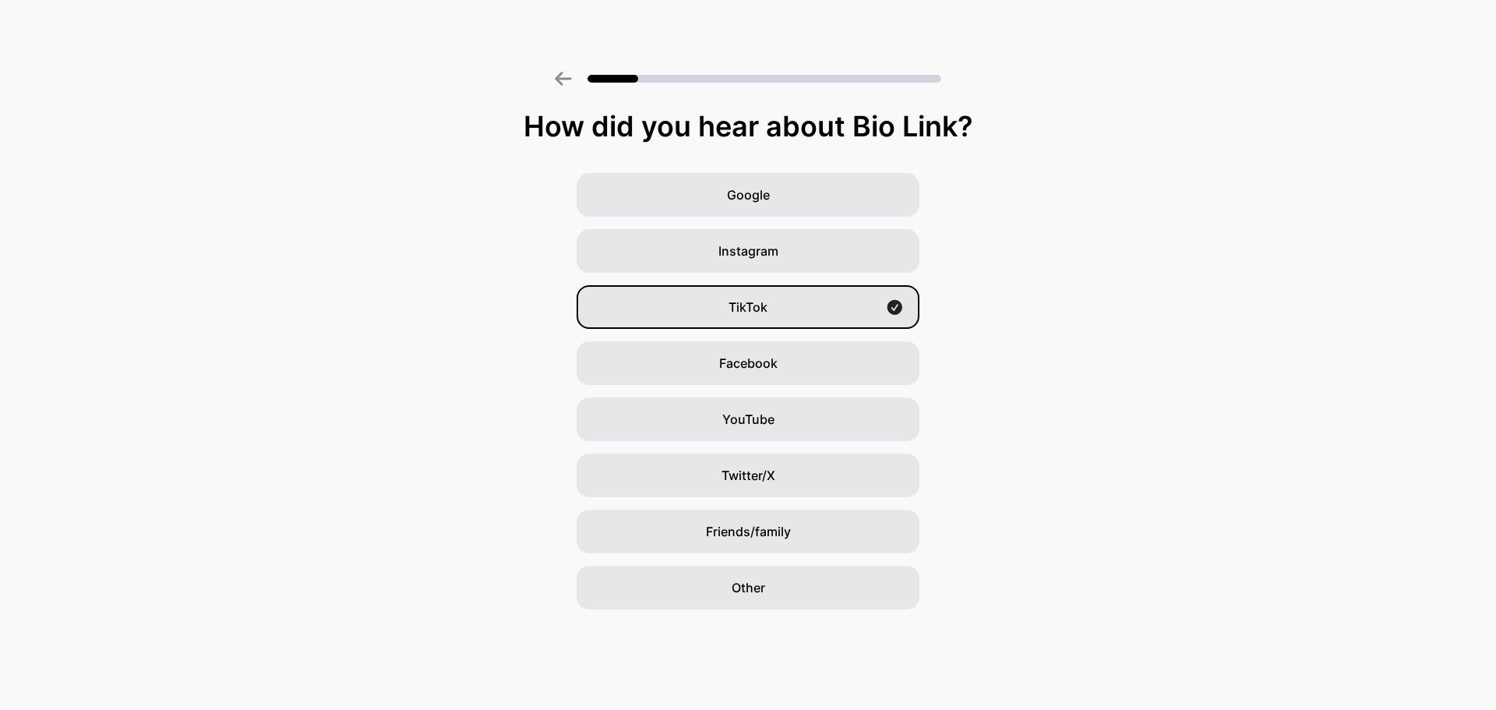 The image size is (1496, 710). Describe the element at coordinates (748, 419) in the screenshot. I see `span: YouTube` at that location.